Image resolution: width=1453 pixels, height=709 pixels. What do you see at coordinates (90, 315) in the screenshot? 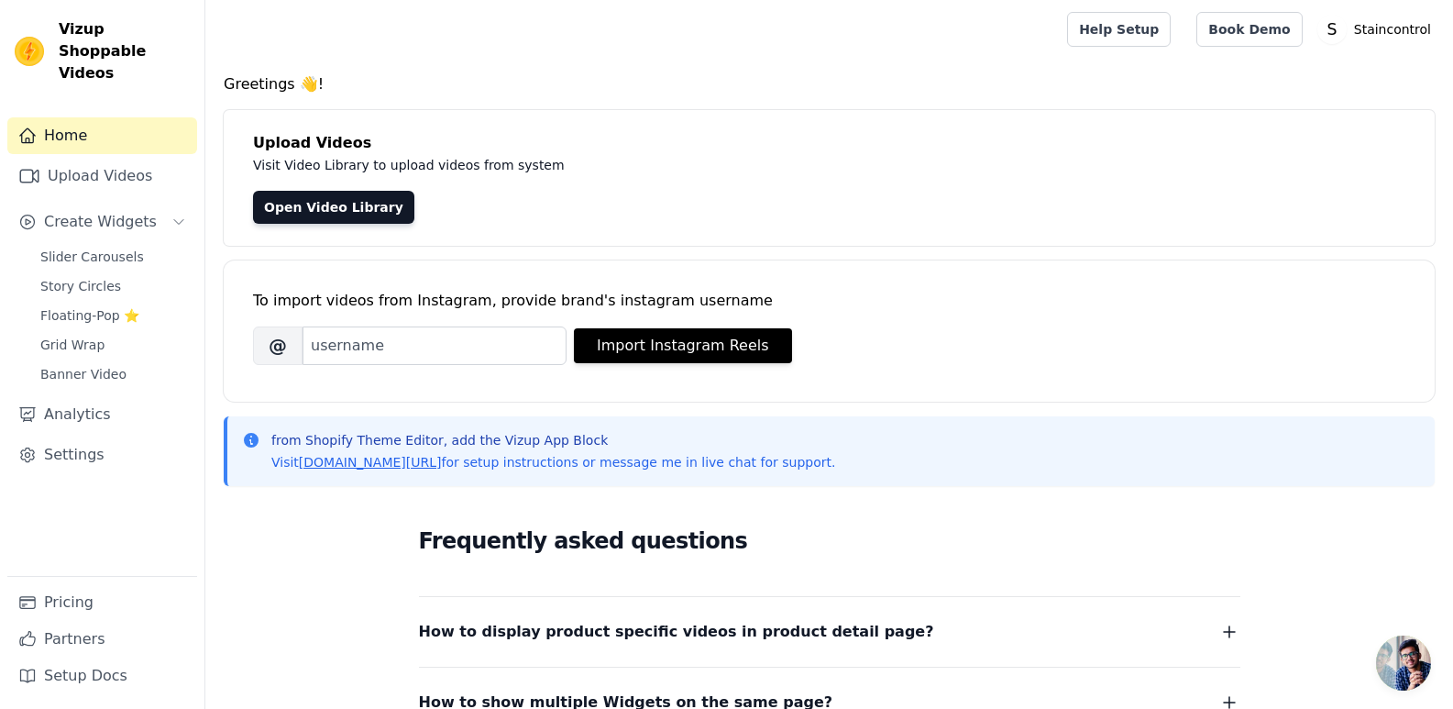
I see `span: Floating-Pop ⭐` at bounding box center [90, 315].